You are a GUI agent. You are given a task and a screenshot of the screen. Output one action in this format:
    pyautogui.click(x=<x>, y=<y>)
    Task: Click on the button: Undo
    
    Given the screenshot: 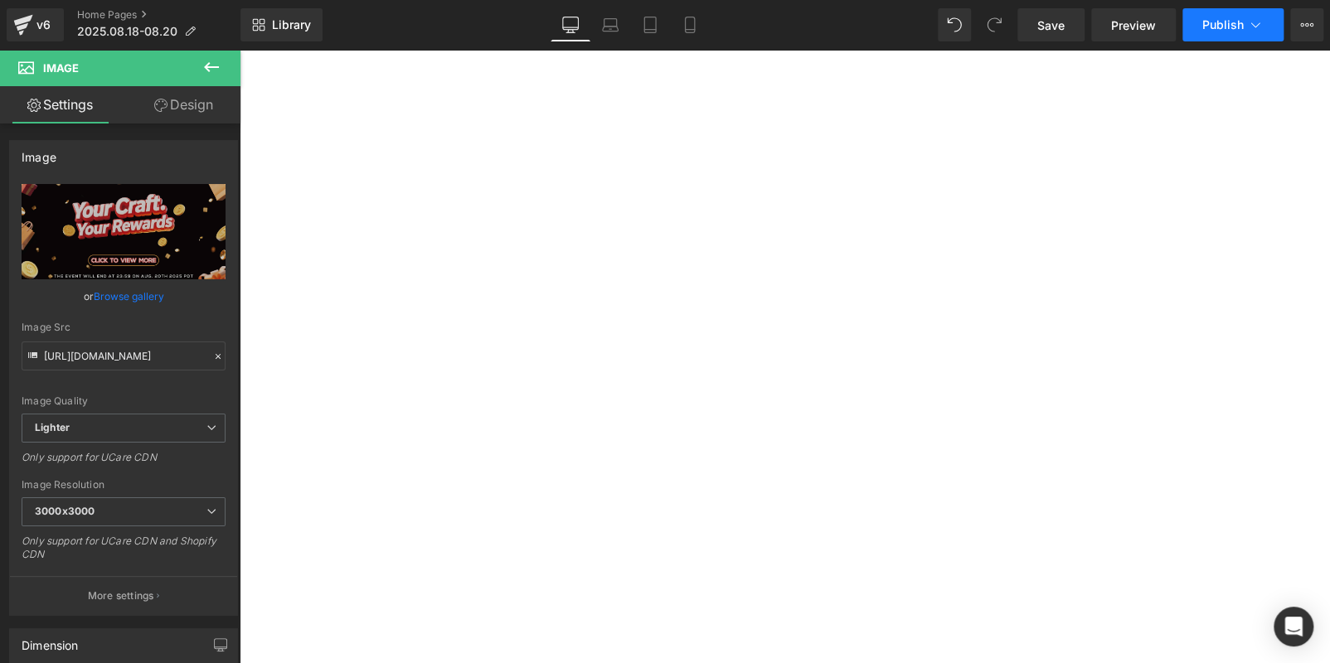 What is the action you would take?
    pyautogui.click(x=954, y=25)
    